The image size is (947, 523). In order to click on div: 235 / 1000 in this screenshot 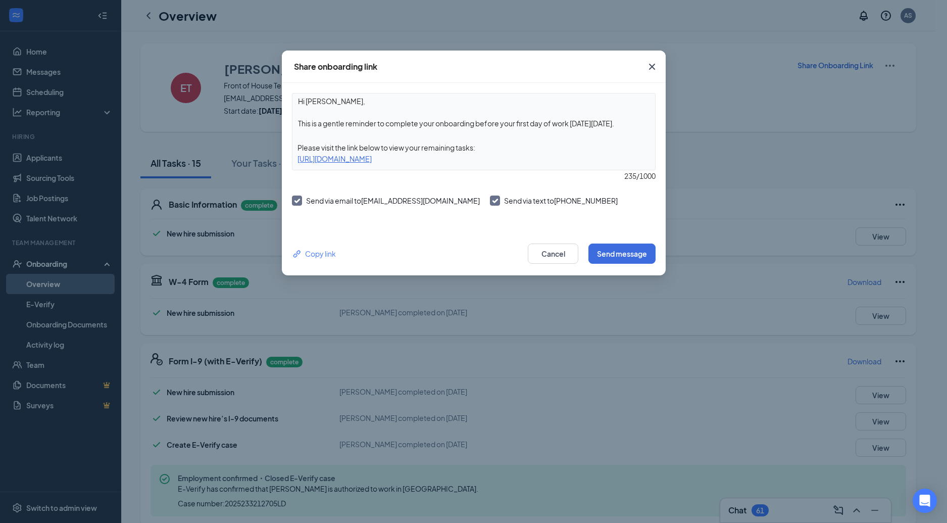, I will do `click(474, 176)`.